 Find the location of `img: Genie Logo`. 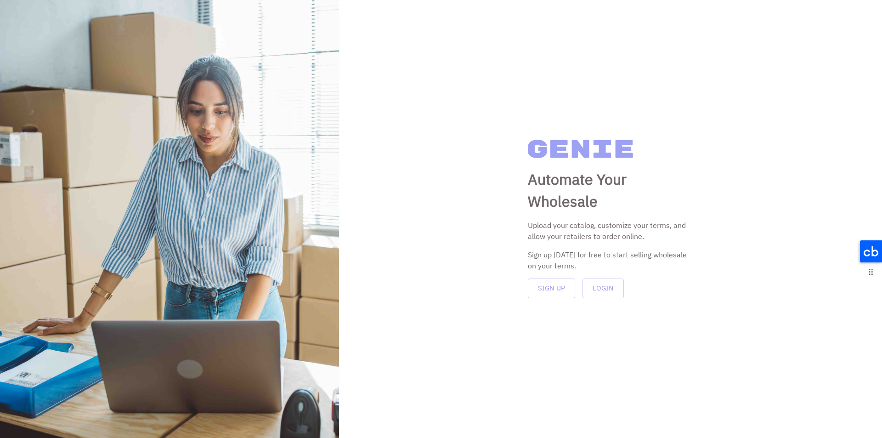

img: Genie Logo is located at coordinates (580, 149).